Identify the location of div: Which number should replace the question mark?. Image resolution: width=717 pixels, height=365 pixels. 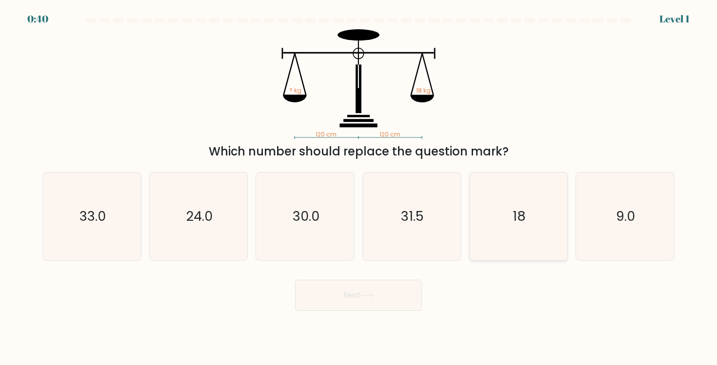
(359, 152).